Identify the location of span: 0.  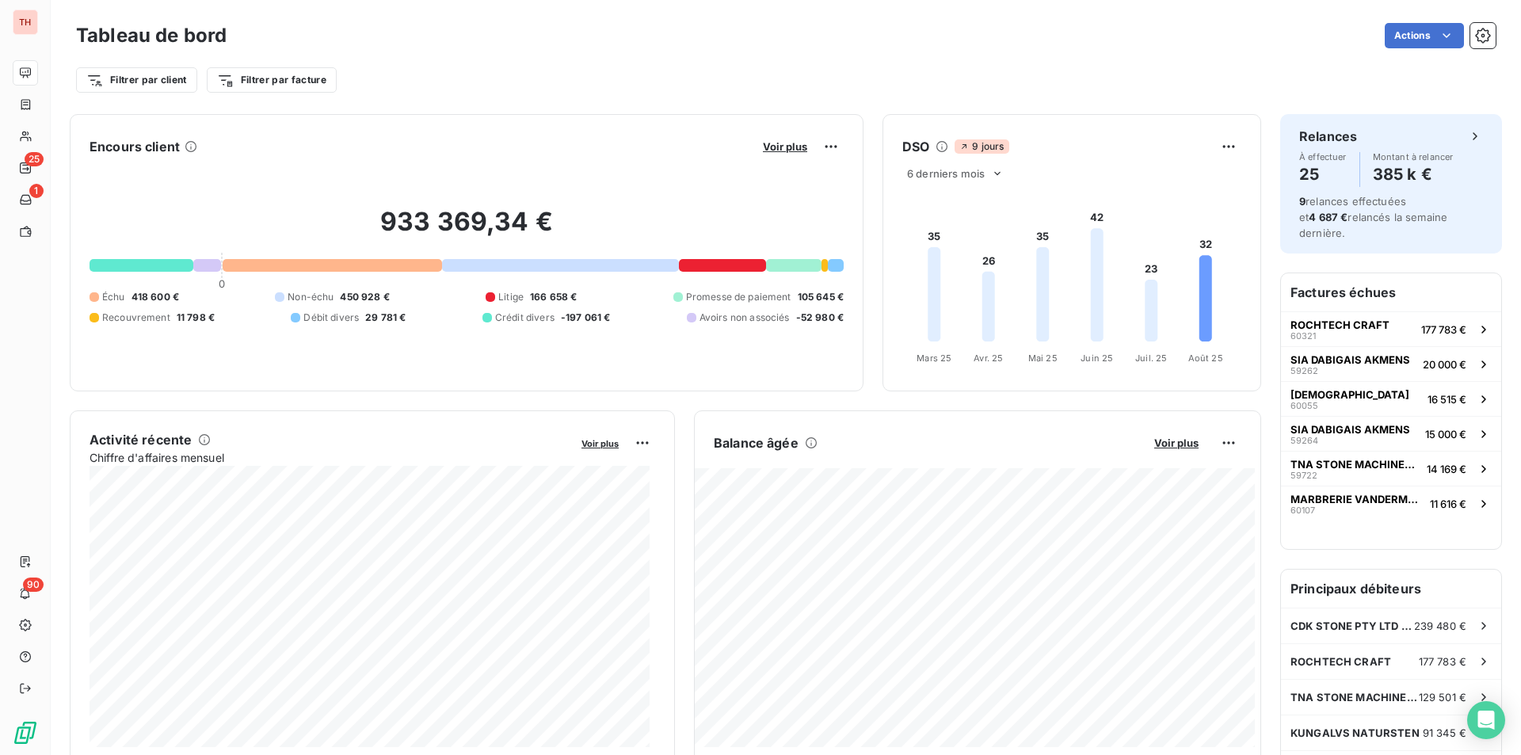
(222, 284).